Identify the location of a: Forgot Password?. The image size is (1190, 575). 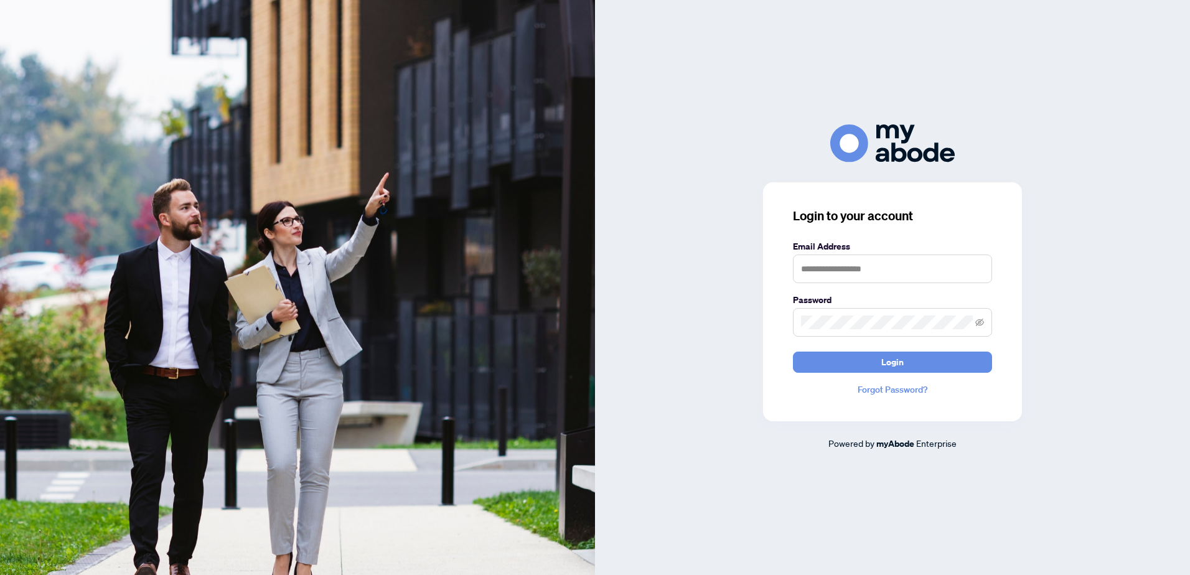
(893, 390).